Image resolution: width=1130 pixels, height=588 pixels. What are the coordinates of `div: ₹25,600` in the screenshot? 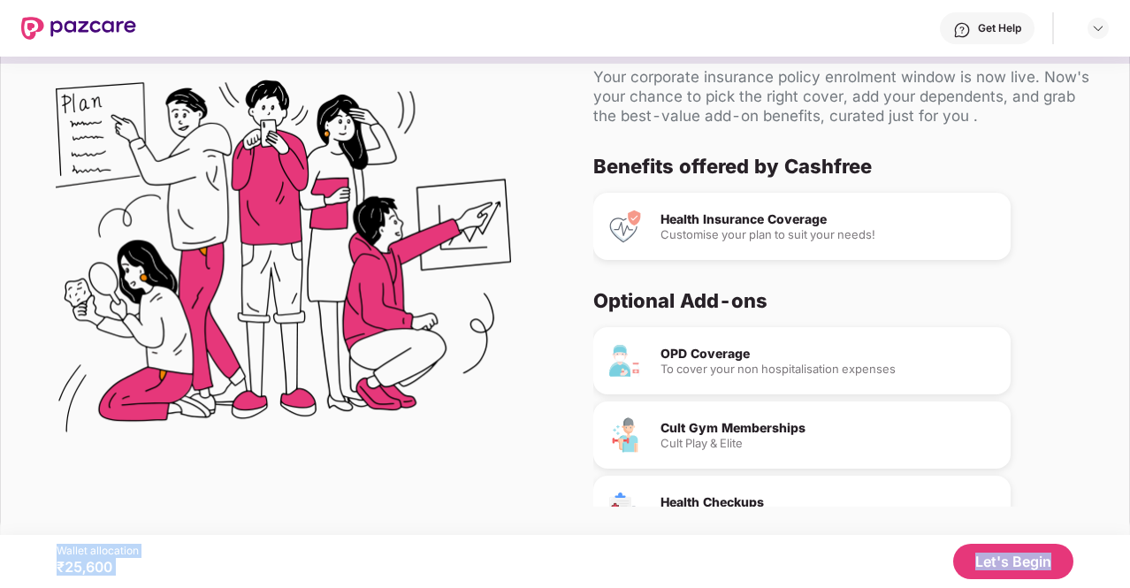 It's located at (97, 567).